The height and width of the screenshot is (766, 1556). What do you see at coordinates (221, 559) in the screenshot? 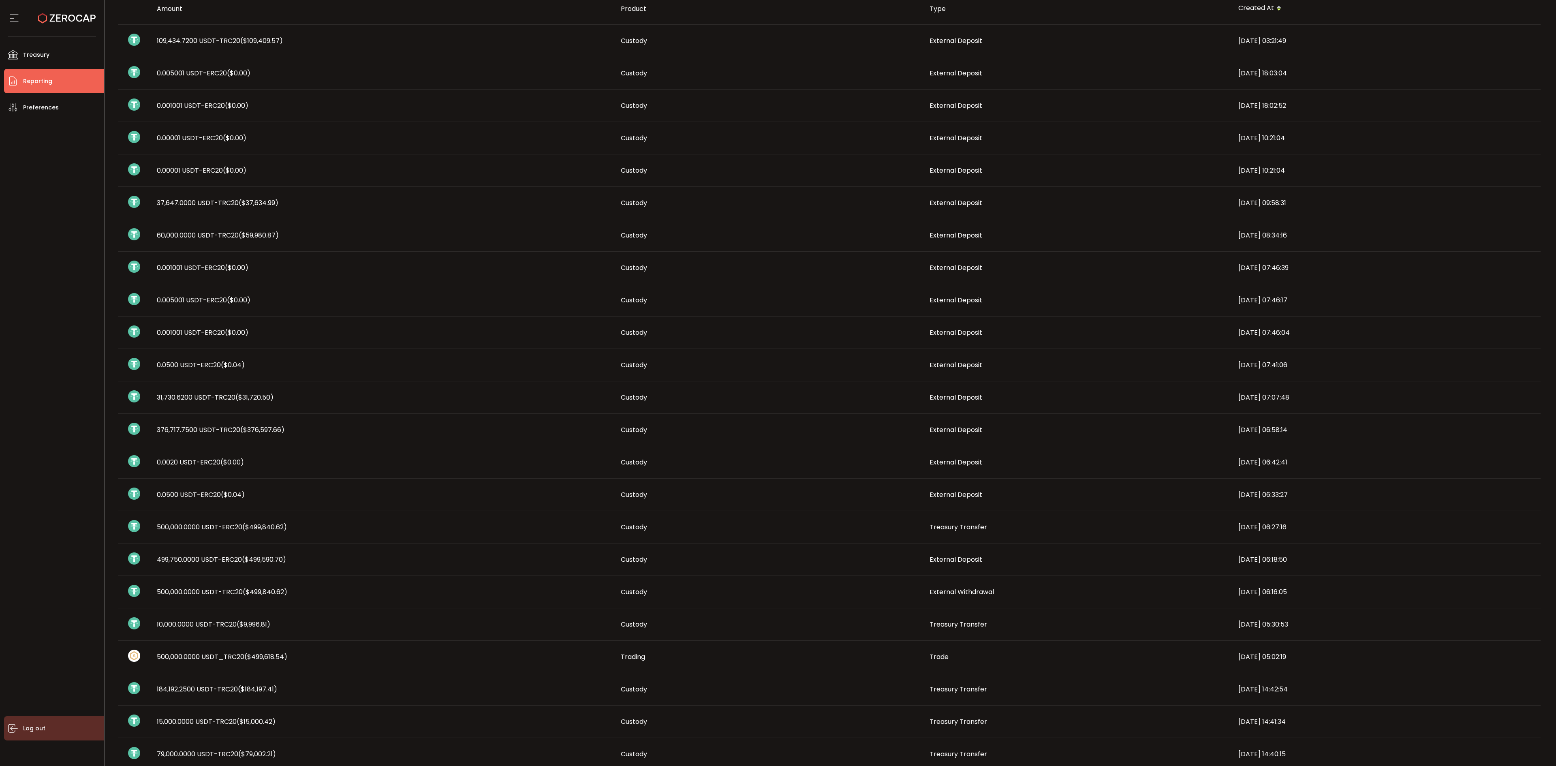
I see `span: 499,750.0000 USDT-ERC20` at bounding box center [221, 559].